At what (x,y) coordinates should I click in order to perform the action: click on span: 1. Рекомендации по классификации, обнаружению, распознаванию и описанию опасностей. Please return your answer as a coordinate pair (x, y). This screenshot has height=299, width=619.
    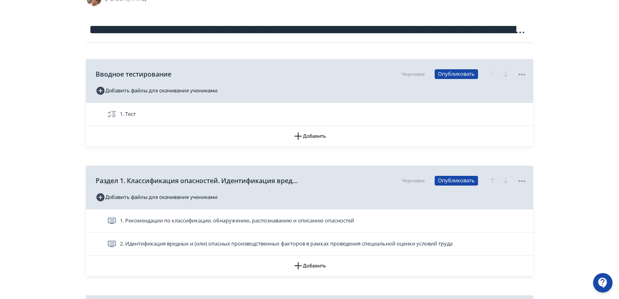
    Looking at the image, I should click on (237, 221).